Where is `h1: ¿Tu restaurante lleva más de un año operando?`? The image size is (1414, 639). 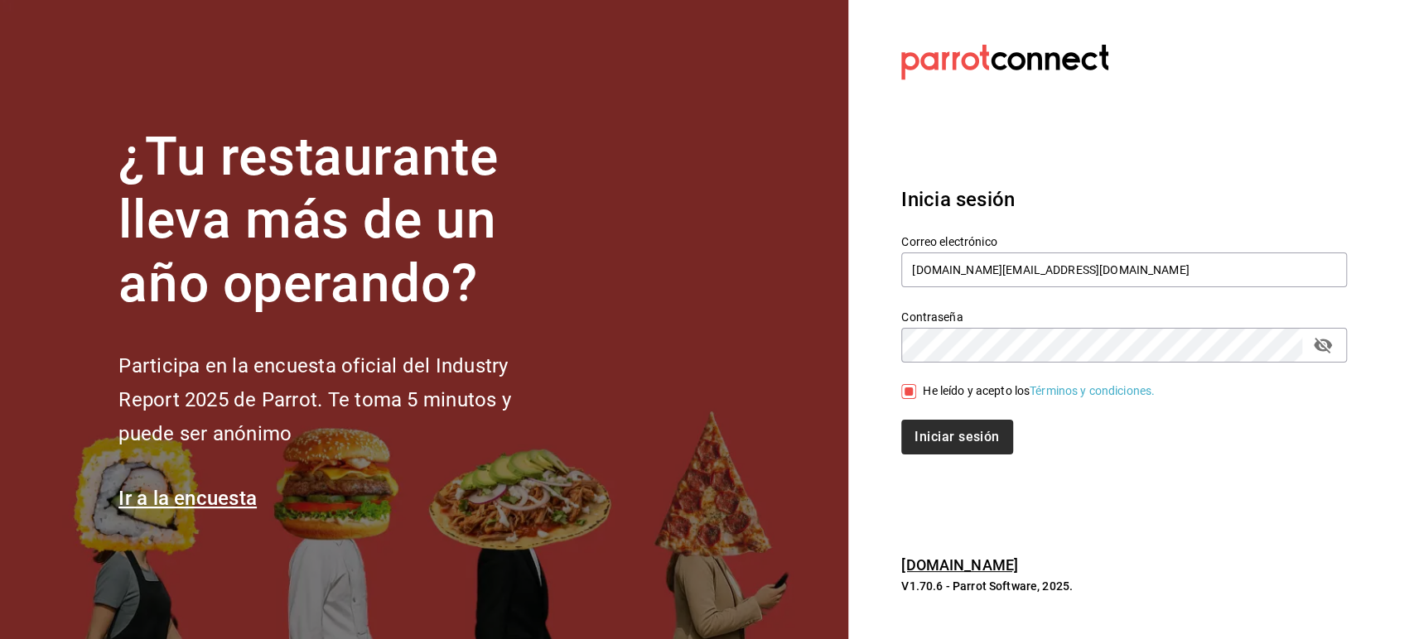
h1: ¿Tu restaurante lleva más de un año operando? is located at coordinates (342, 221).